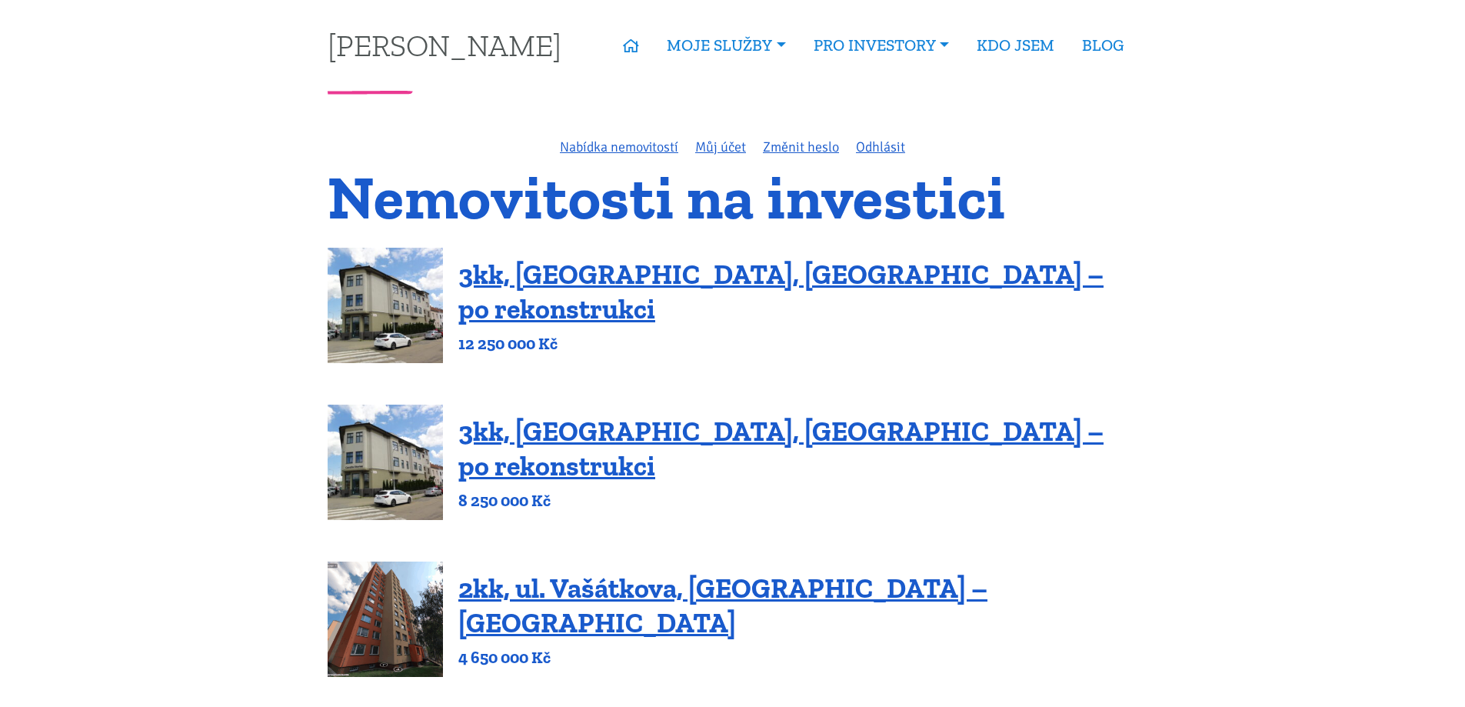 This screenshot has height=707, width=1465. What do you see at coordinates (1103, 45) in the screenshot?
I see `a: BLOG` at bounding box center [1103, 45].